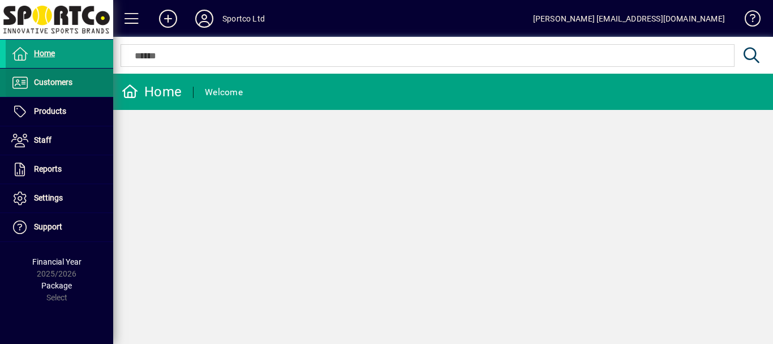 This screenshot has width=773, height=344. What do you see at coordinates (42, 140) in the screenshot?
I see `span: Staff` at bounding box center [42, 140].